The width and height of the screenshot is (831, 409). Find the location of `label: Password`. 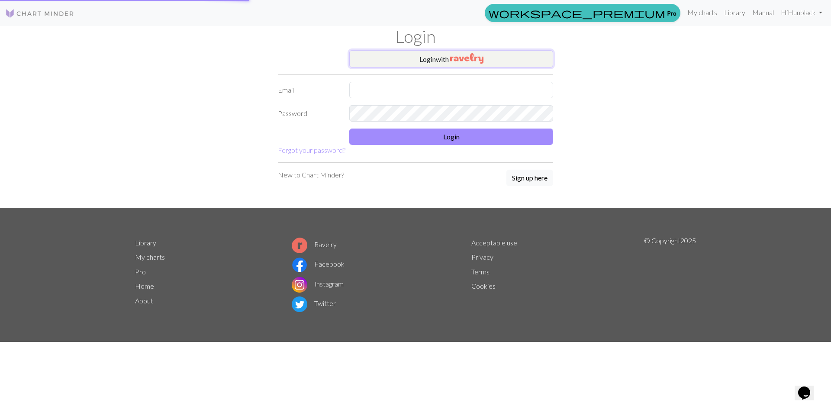

label: Password is located at coordinates (308, 113).